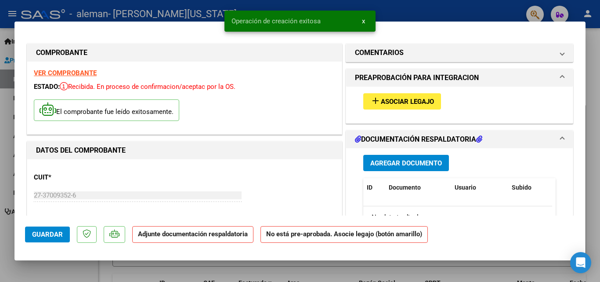 The height and width of the screenshot is (282, 600). Describe the element at coordinates (276, 21) in the screenshot. I see `span: Operación de creación exitosa` at that location.